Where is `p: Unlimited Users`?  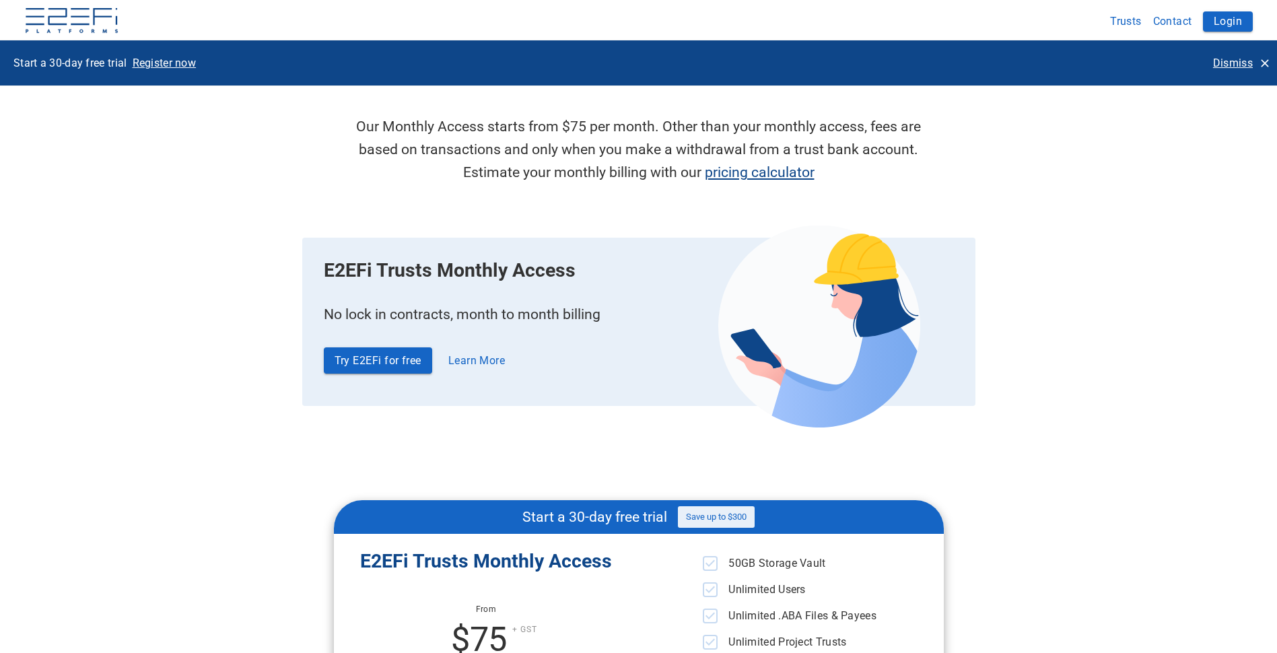
p: Unlimited Users is located at coordinates (766, 589).